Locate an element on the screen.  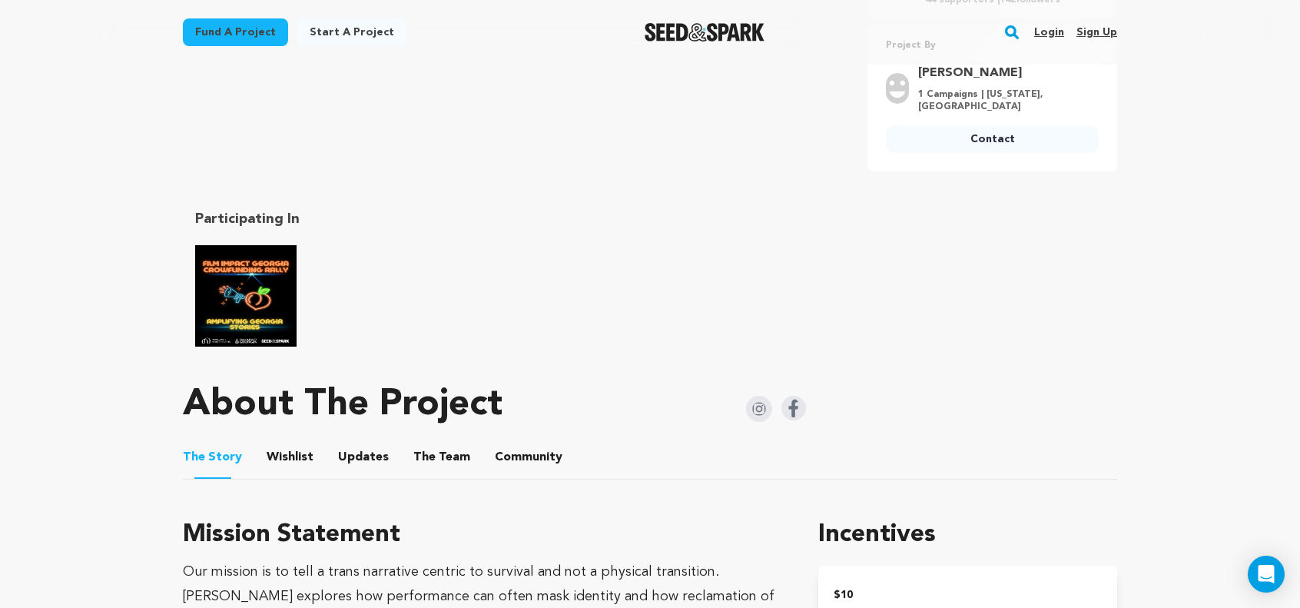
div: Open Intercom Messenger is located at coordinates (1267, 574).